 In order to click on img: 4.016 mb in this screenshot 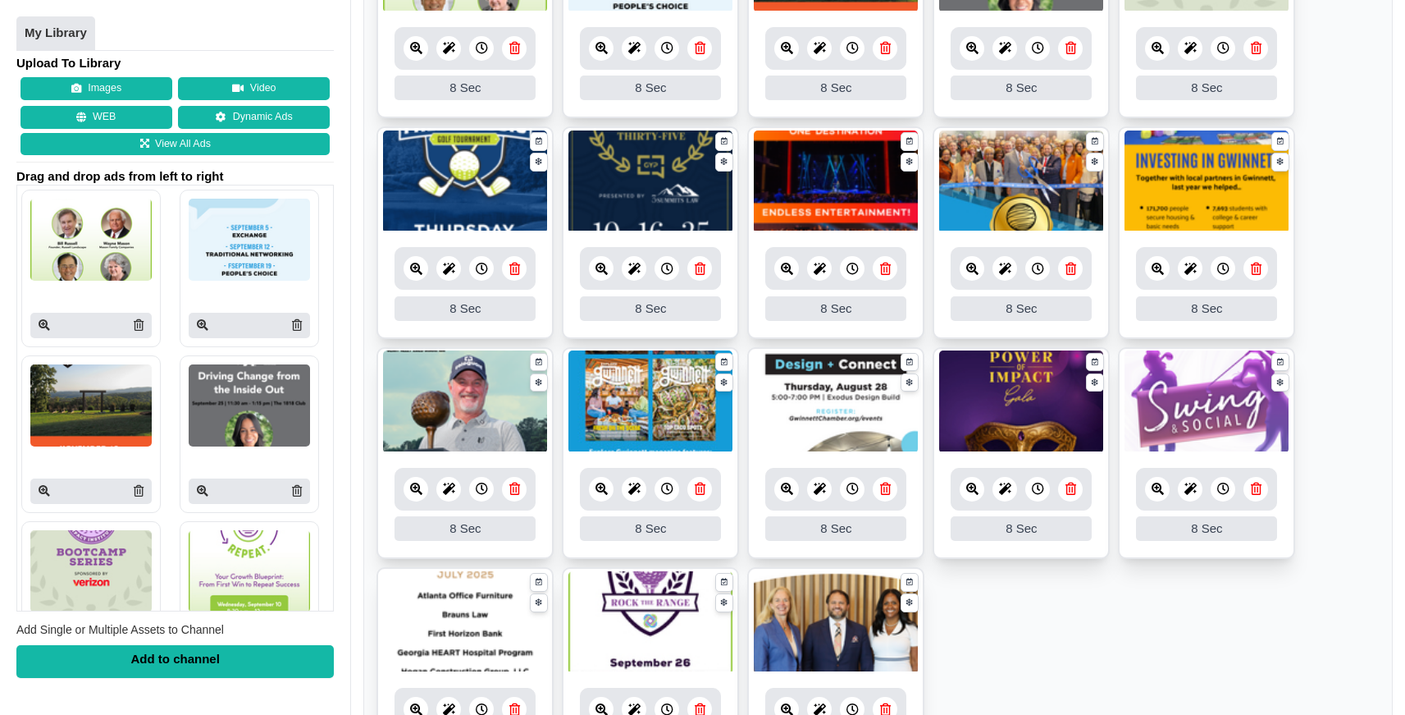, I will do `click(836, 622)`.